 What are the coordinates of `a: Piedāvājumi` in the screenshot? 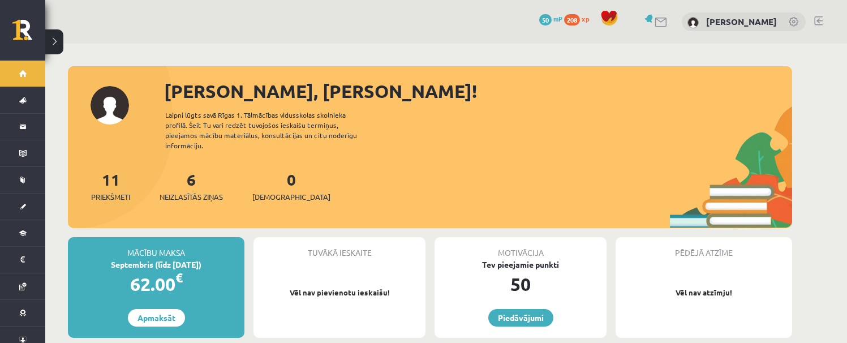 It's located at (520, 317).